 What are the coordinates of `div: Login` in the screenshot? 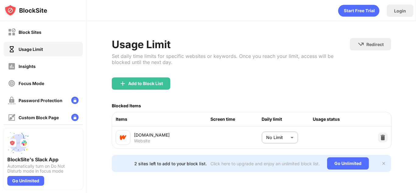 It's located at (400, 11).